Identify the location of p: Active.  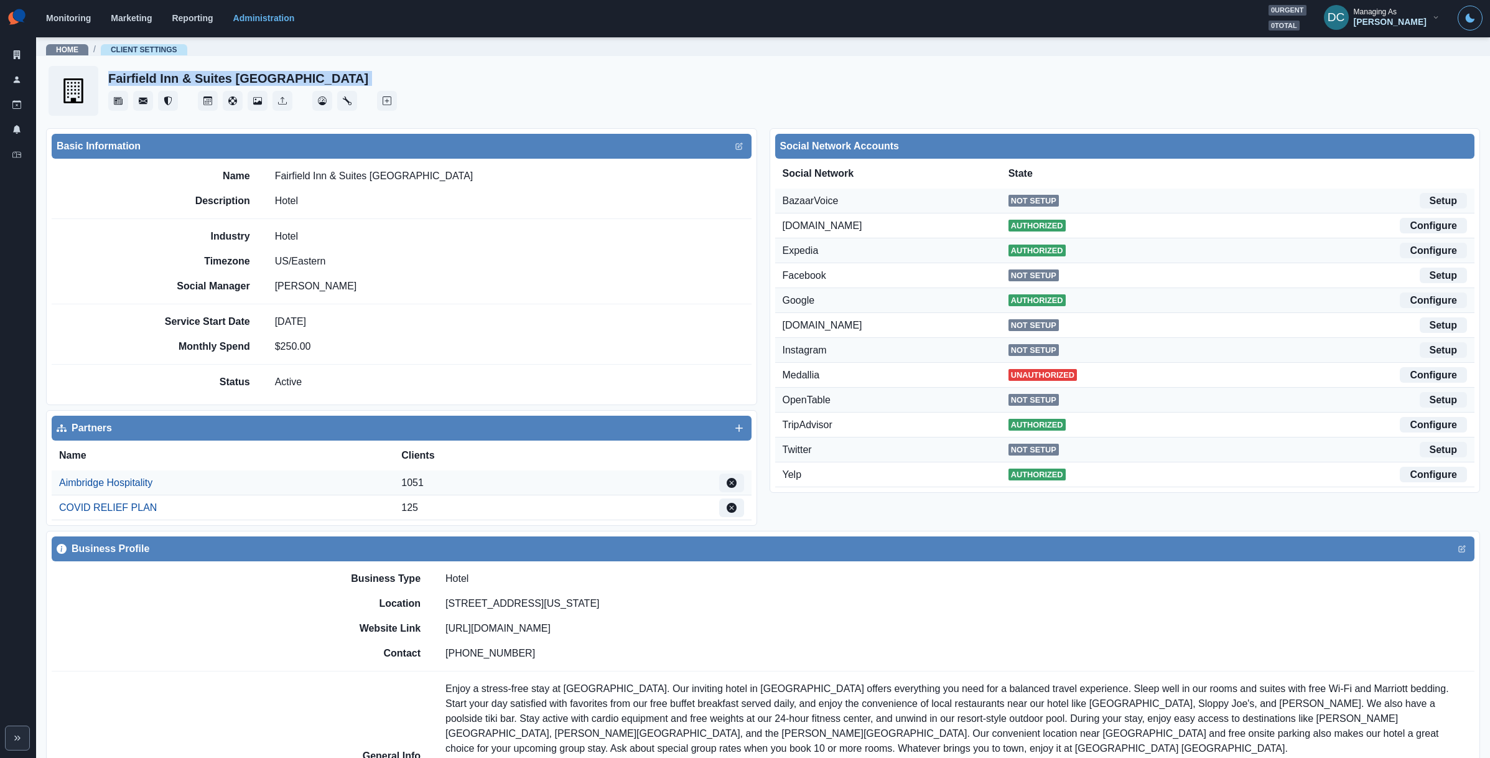
(289, 382).